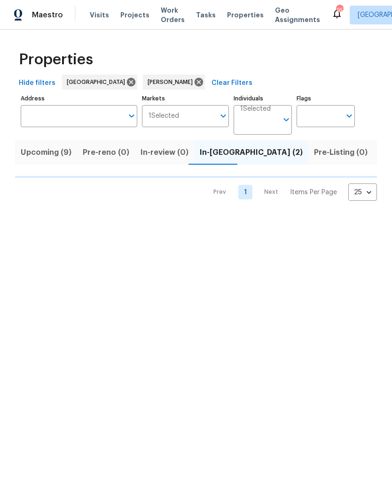 The width and height of the screenshot is (392, 502). What do you see at coordinates (232, 83) in the screenshot?
I see `button: Clear Filters` at bounding box center [232, 83].